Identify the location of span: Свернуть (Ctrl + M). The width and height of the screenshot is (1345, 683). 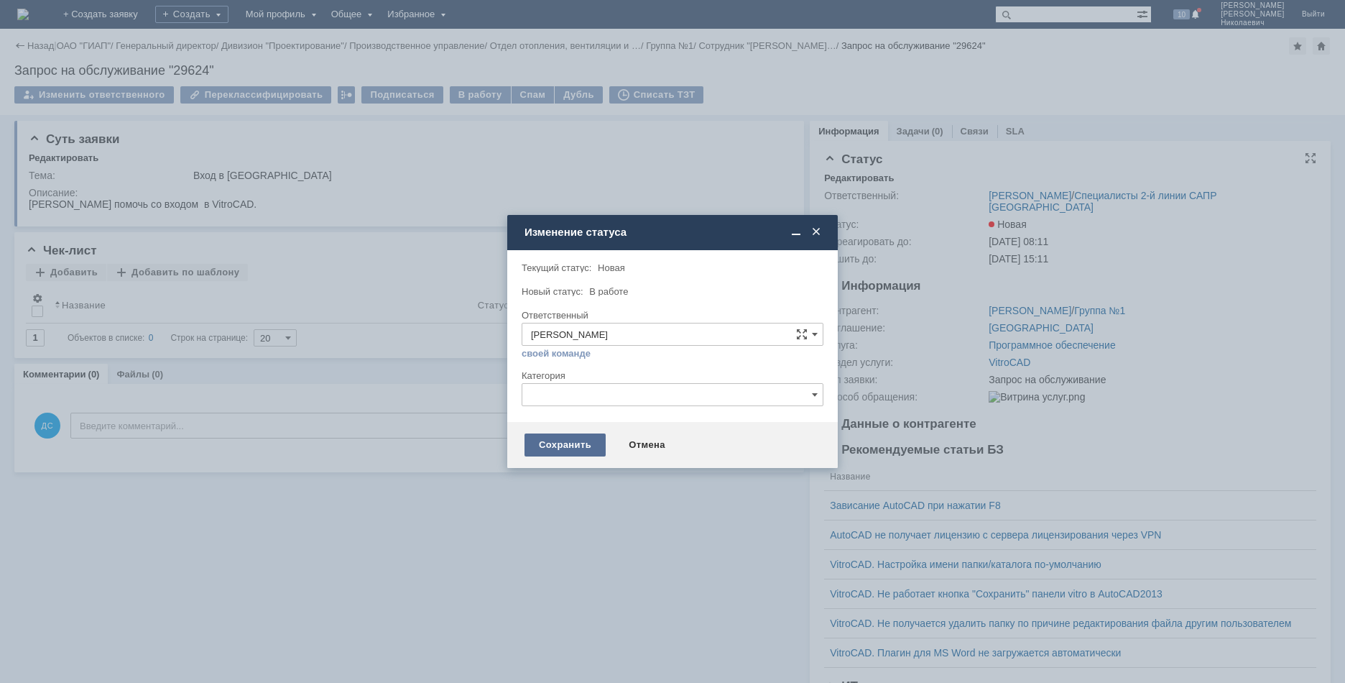
(796, 232).